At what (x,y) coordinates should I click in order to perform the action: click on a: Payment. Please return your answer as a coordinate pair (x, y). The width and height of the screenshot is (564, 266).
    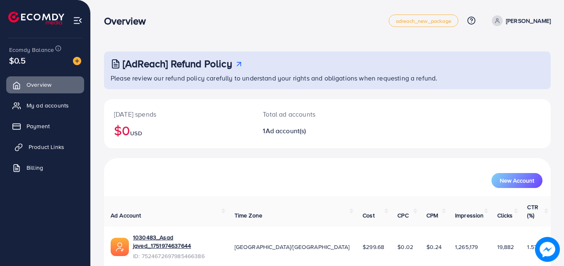
    Looking at the image, I should click on (45, 126).